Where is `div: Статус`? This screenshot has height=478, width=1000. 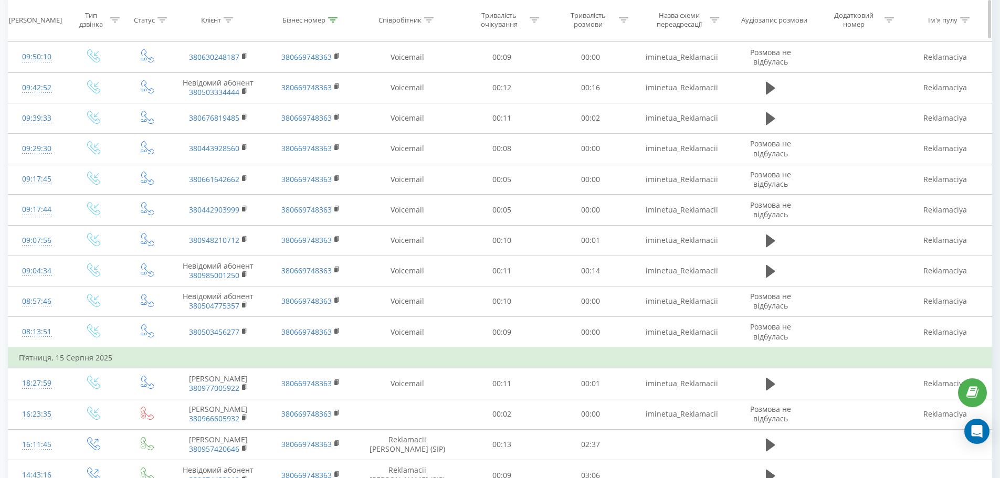 div: Статус is located at coordinates (144, 19).